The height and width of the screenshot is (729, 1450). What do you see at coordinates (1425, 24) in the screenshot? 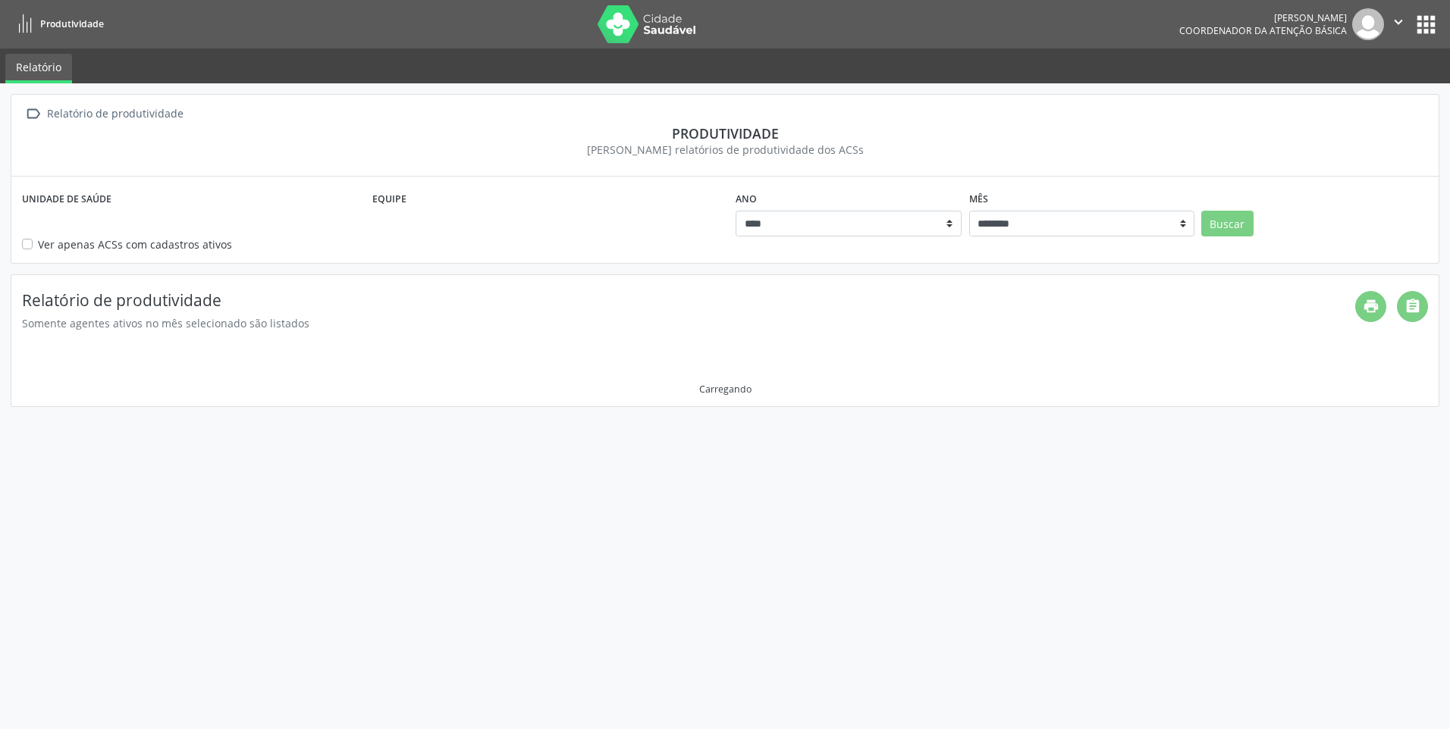
I see `button: apps` at bounding box center [1425, 24].